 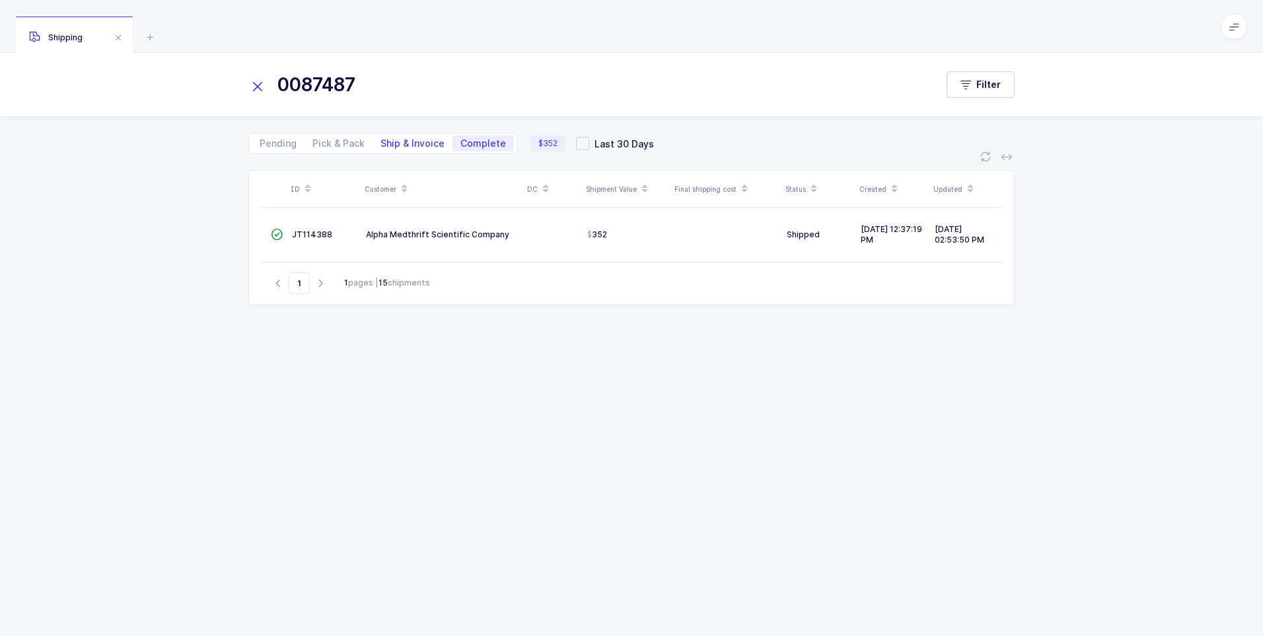 What do you see at coordinates (324, 189) in the screenshot?
I see `div: ID` at bounding box center [324, 189].